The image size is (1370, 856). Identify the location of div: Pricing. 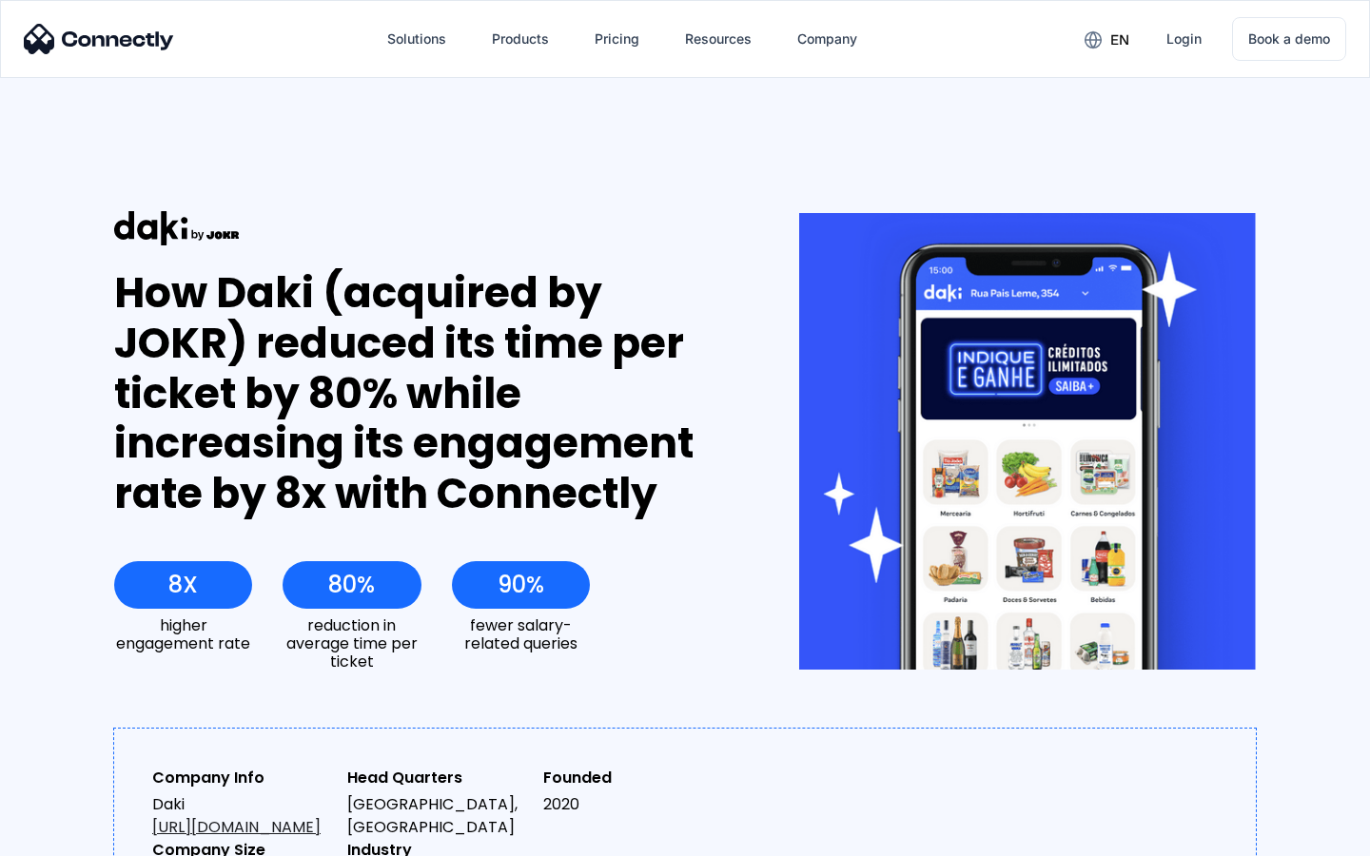
(616, 39).